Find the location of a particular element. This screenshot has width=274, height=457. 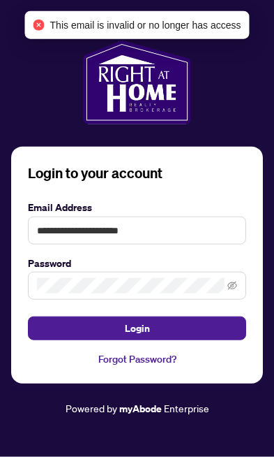

a: myAbode is located at coordinates (140, 408).